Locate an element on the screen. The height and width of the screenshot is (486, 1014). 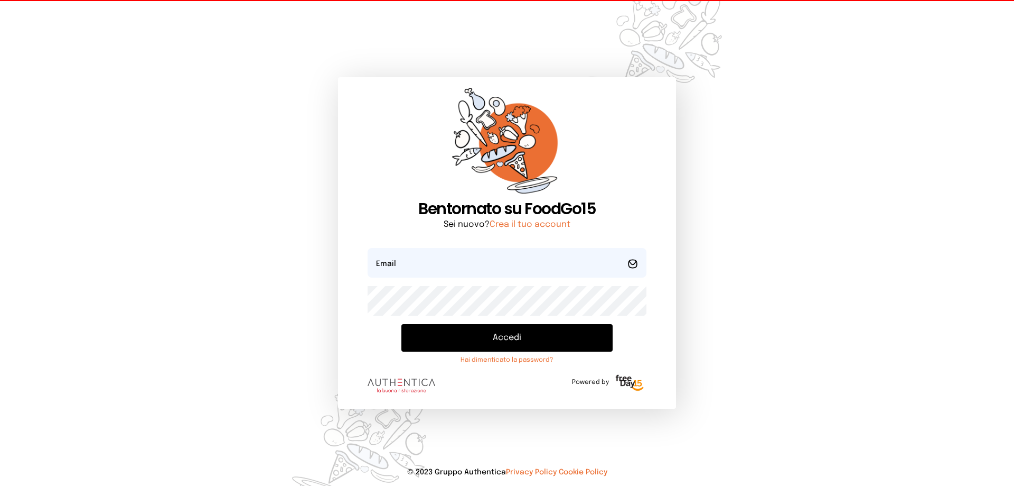
p: Sei nuovo? is located at coordinates (507, 225).